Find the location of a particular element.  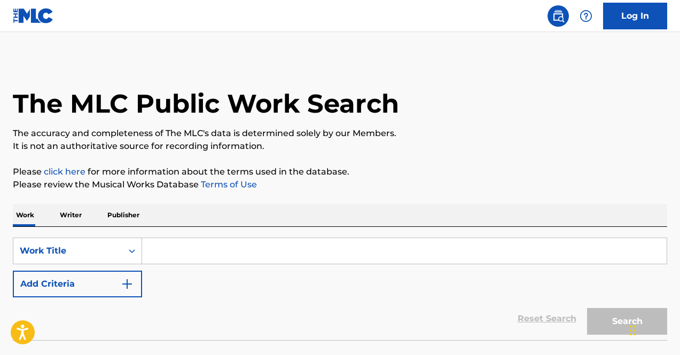

a: click here is located at coordinates (65, 172).